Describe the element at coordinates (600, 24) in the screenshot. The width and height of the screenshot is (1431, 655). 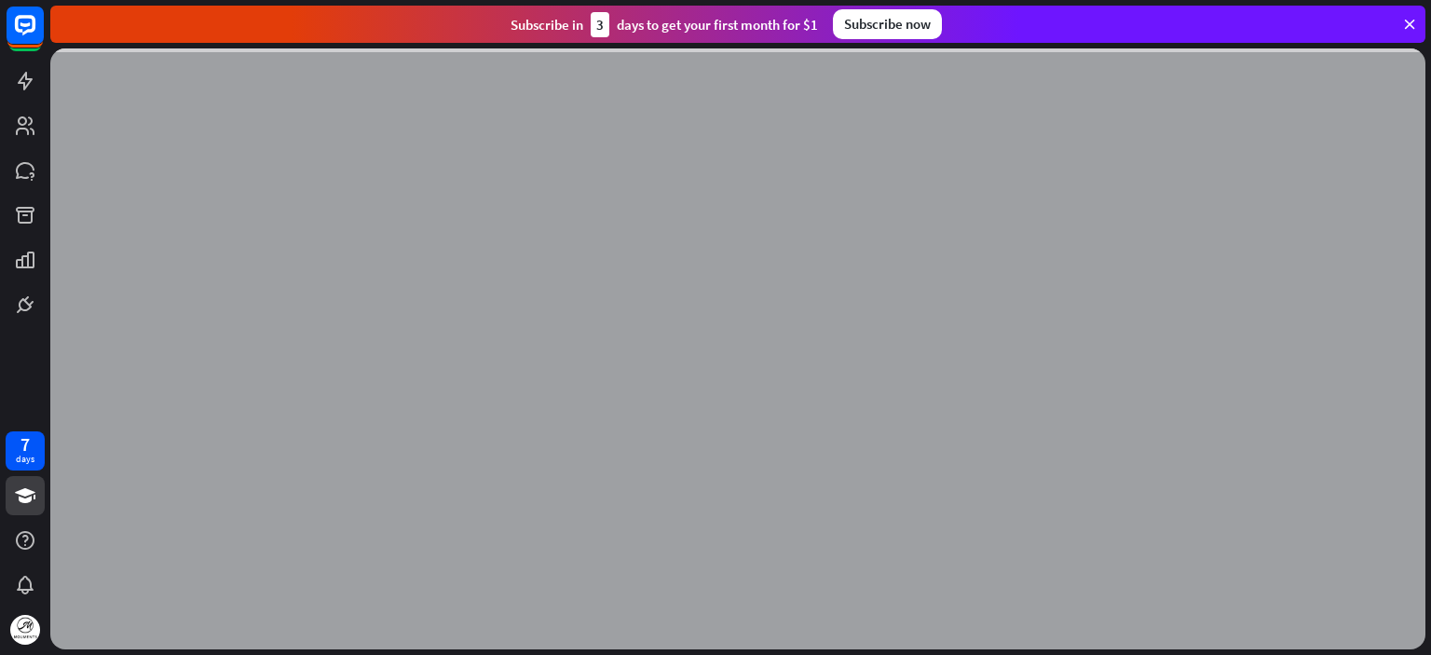
I see `div: 3` at that location.